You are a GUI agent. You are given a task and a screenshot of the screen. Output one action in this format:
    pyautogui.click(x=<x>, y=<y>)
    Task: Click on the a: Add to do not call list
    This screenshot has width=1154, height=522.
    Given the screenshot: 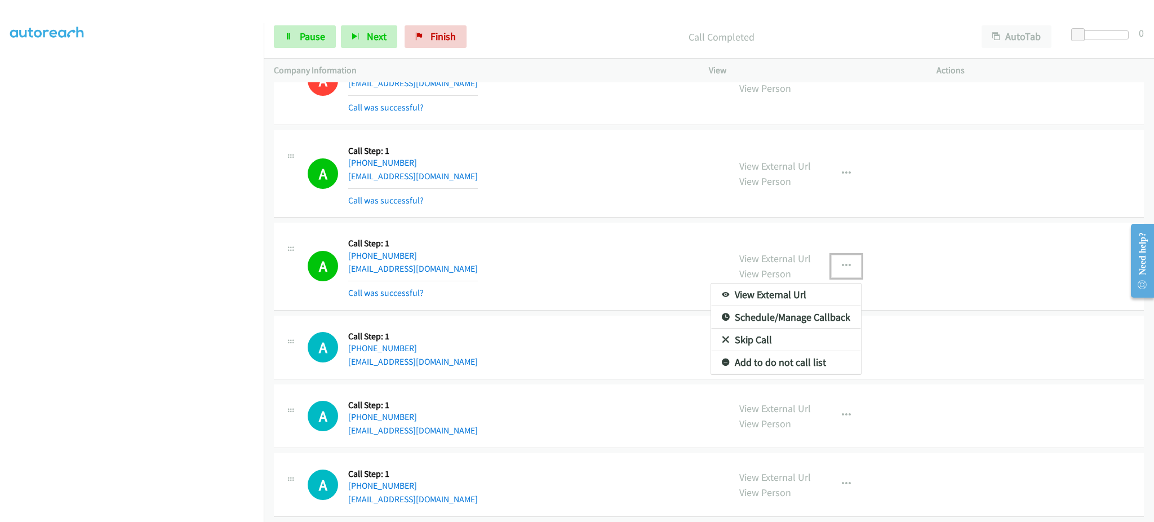 What is the action you would take?
    pyautogui.click(x=786, y=362)
    